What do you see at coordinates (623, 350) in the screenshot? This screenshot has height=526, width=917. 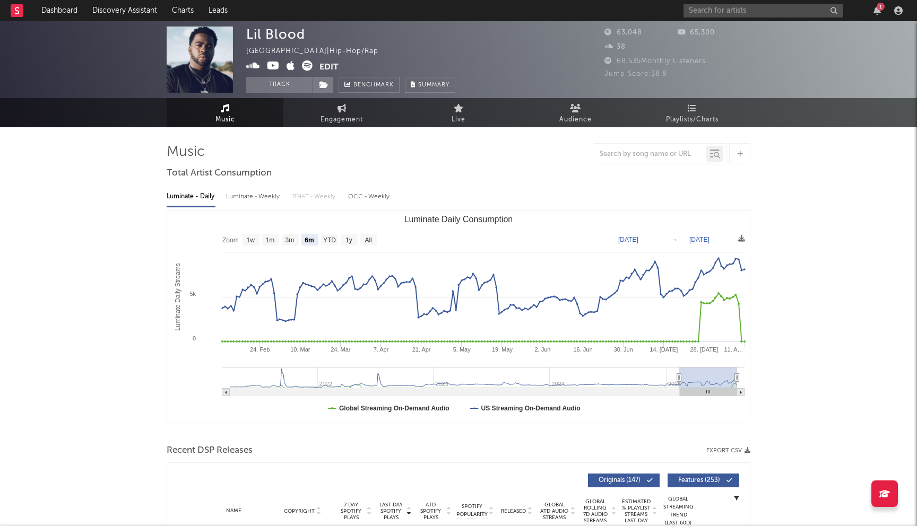 I see `text: 30. Jun` at bounding box center [623, 350].